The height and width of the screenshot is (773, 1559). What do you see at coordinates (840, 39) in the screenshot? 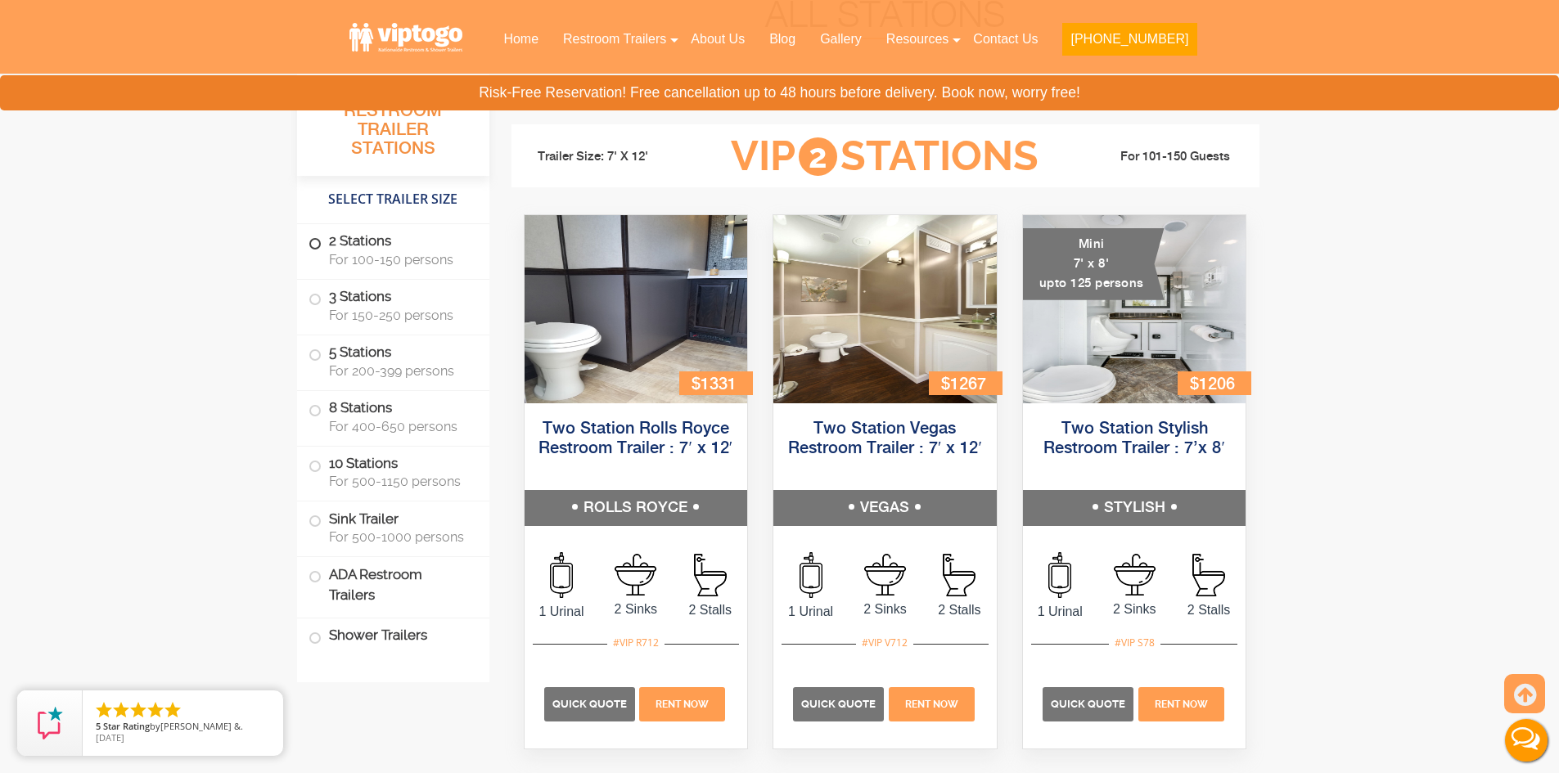
I see `a: Gallery` at bounding box center [840, 39].